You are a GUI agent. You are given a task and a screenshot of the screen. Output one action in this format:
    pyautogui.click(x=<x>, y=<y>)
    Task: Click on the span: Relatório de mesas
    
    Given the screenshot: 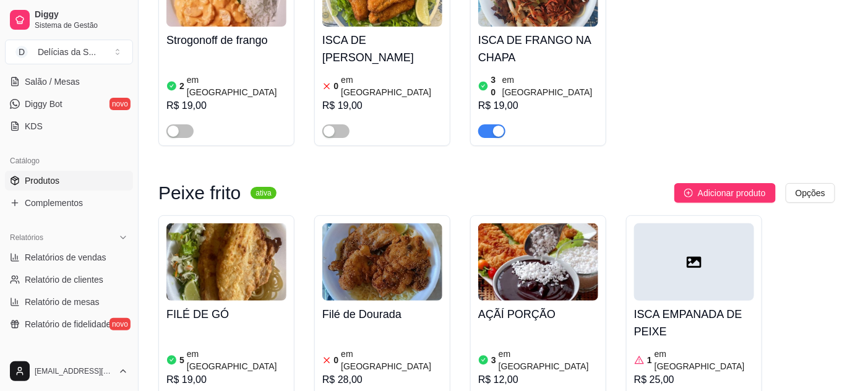 What is the action you would take?
    pyautogui.click(x=62, y=302)
    